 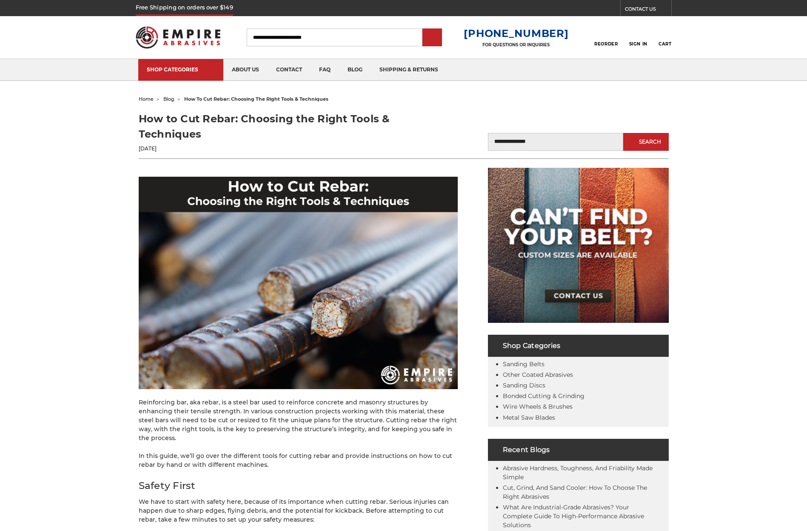 What do you see at coordinates (298, 511) in the screenshot?
I see `p: We have to start with safety here, because of its importance when cutting rebar. Serious injuries...` at bounding box center [298, 511].